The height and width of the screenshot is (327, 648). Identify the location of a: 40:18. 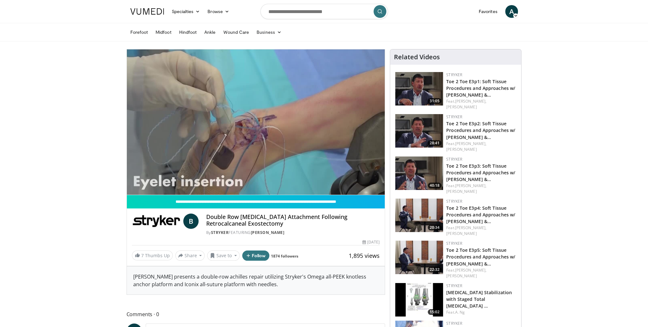
(419, 173).